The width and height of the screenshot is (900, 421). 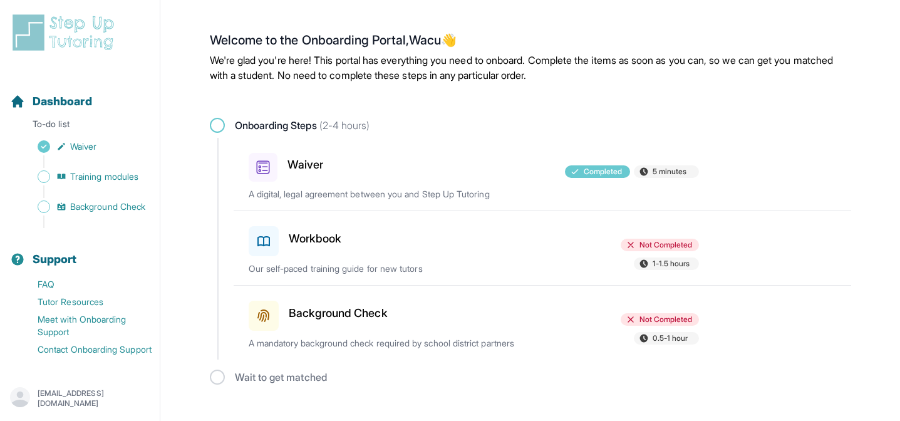 What do you see at coordinates (315, 239) in the screenshot?
I see `h3: Workbook` at bounding box center [315, 239].